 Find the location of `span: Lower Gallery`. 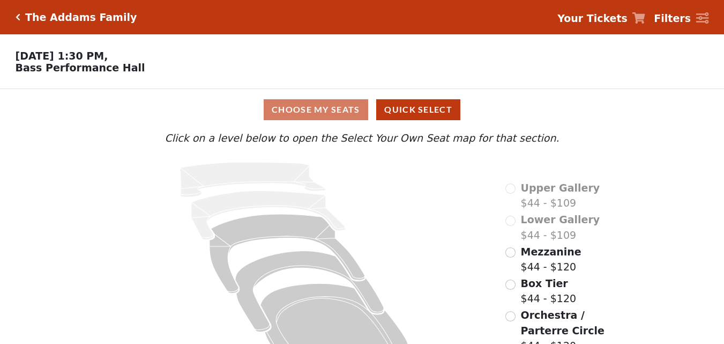

span: Lower Gallery is located at coordinates (561, 219).